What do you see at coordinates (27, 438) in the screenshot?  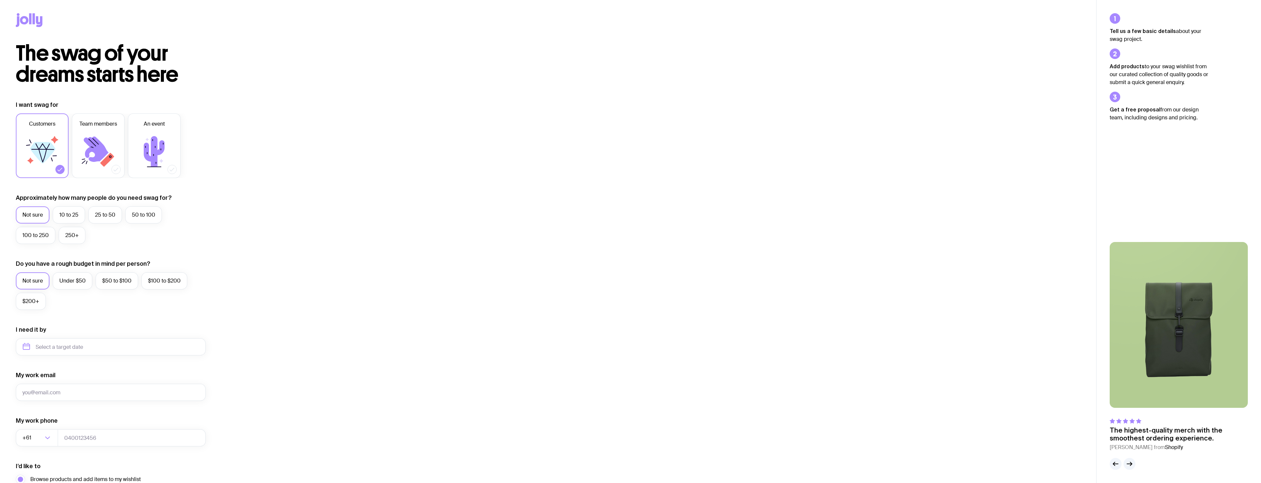 I see `span: +61` at bounding box center [27, 438].